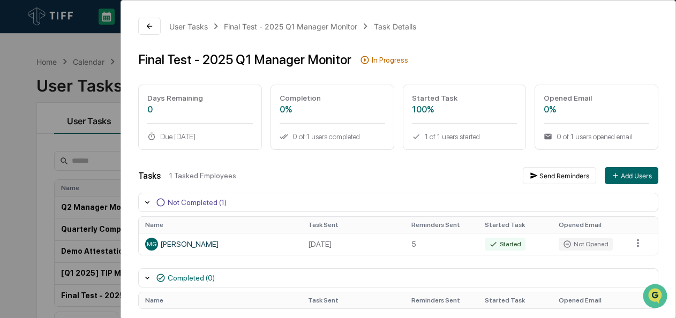  I want to click on button: Send Reminders, so click(560, 176).